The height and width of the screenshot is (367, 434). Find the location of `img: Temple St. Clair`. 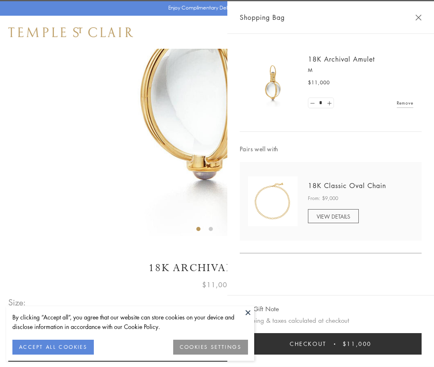

img: Temple St. Clair is located at coordinates (71, 32).